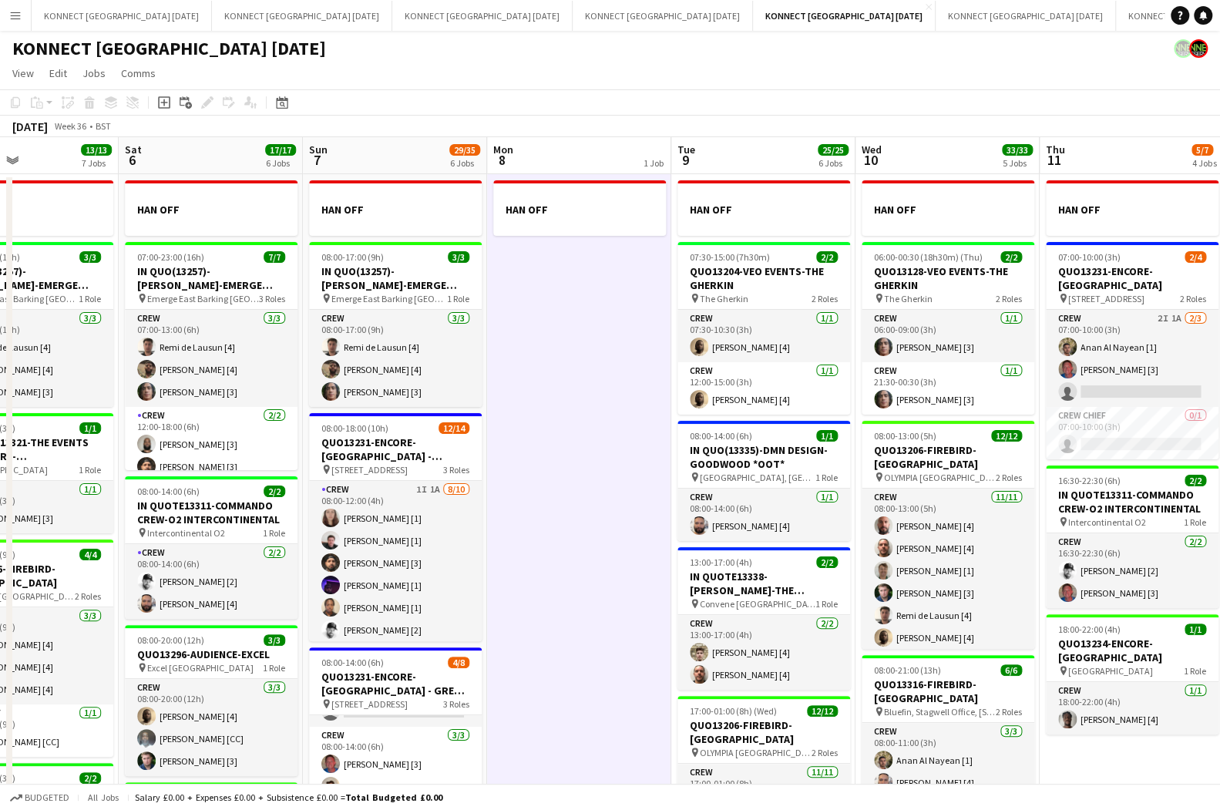 Image resolution: width=1220 pixels, height=810 pixels. Describe the element at coordinates (1196, 257) in the screenshot. I see `span: 2/4` at that location.